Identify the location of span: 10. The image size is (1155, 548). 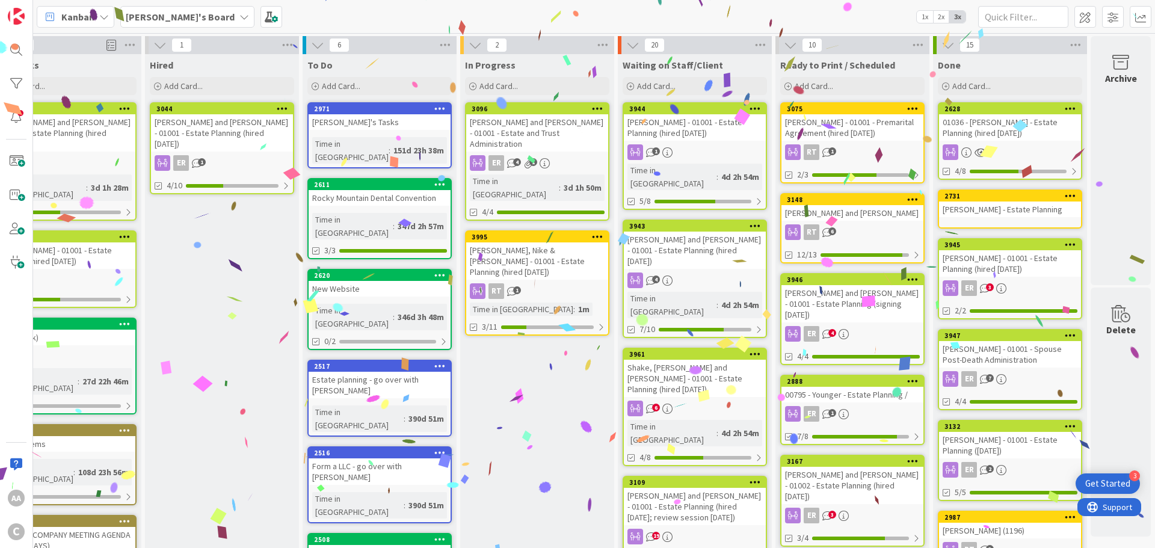
(812, 45).